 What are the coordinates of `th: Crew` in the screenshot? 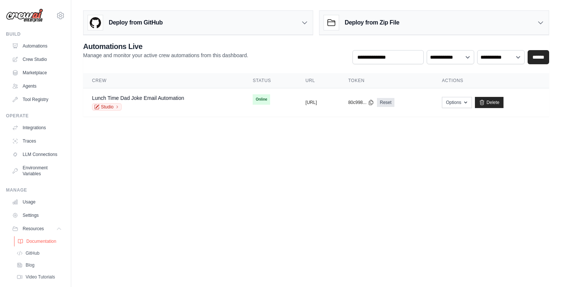 It's located at (163, 81).